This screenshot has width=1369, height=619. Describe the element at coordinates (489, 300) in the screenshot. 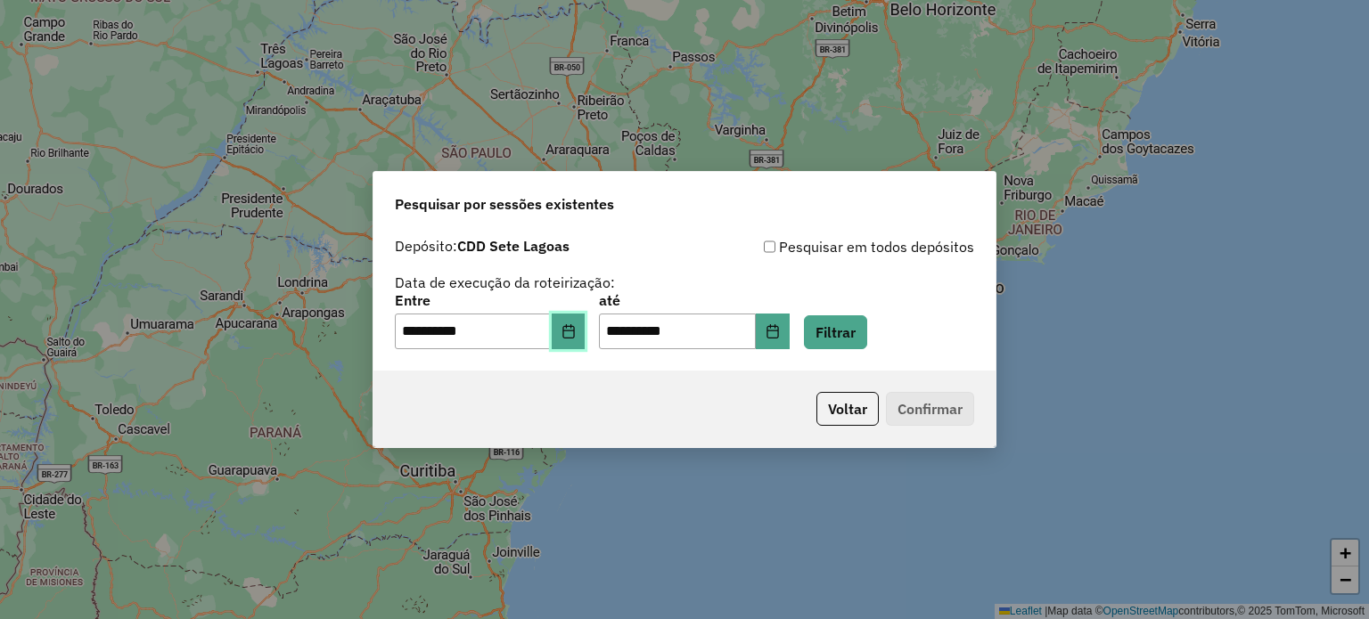

I see `label: Entre` at that location.